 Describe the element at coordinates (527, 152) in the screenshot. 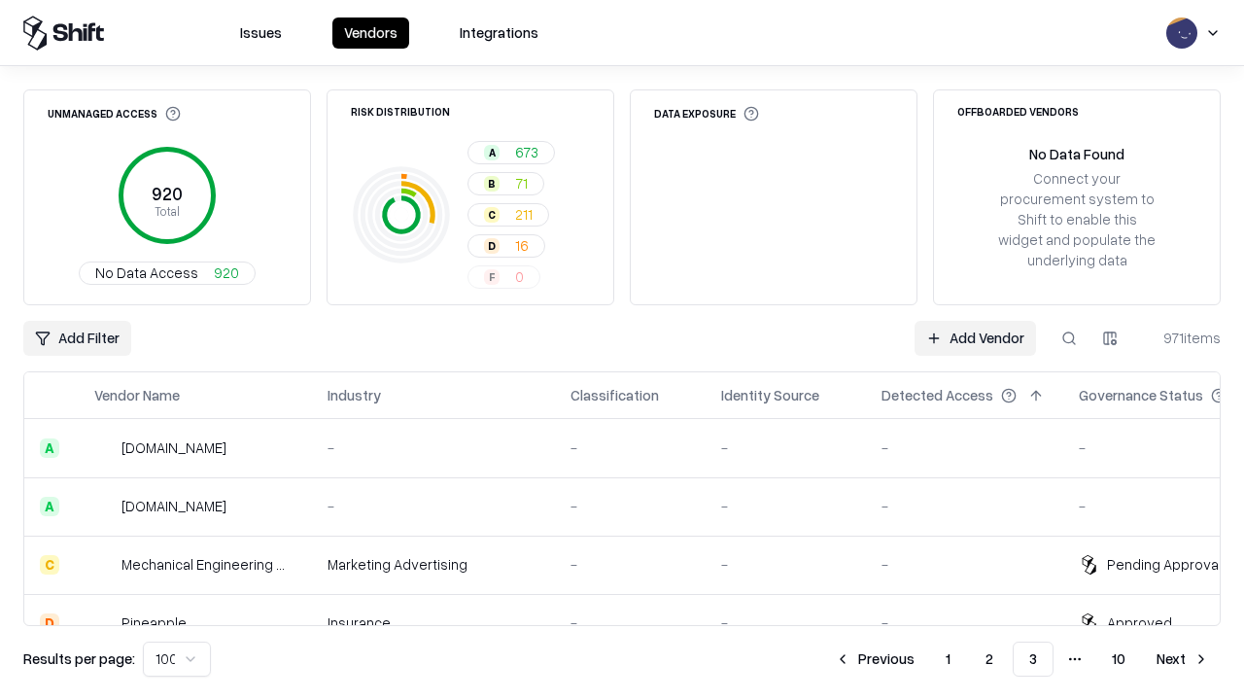

I see `span: 673` at that location.